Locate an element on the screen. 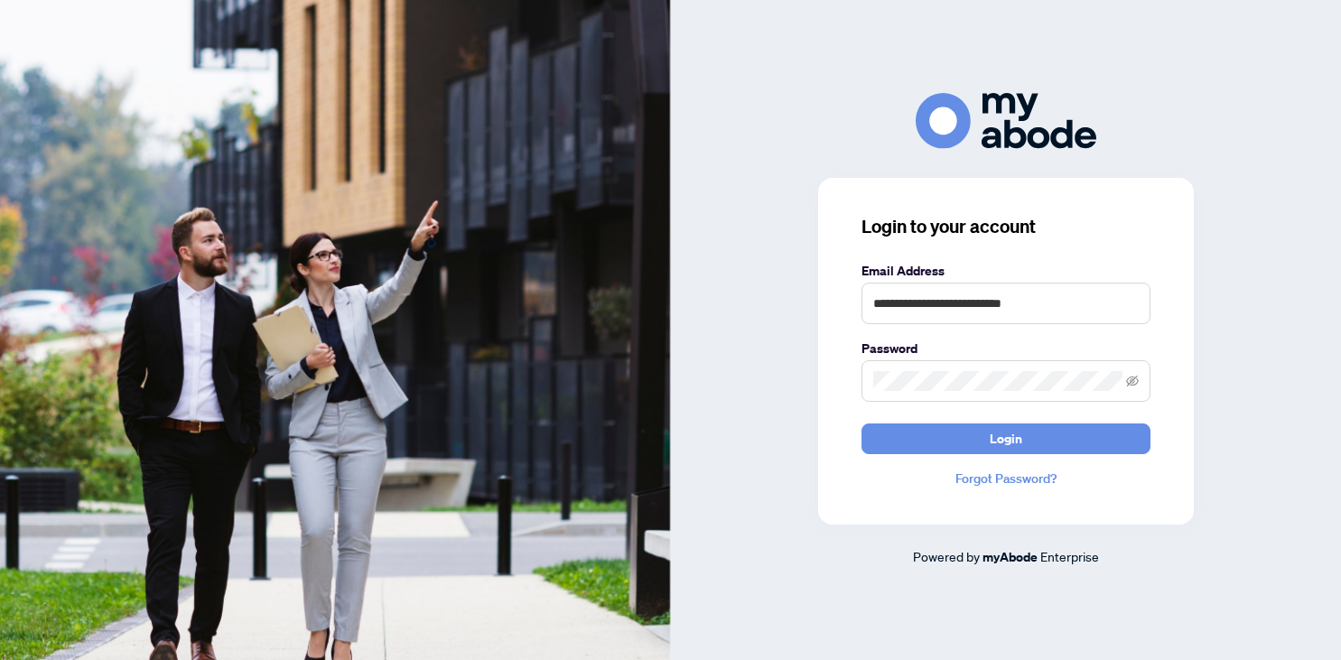 This screenshot has height=660, width=1341. span: Enterprise is located at coordinates (1069, 556).